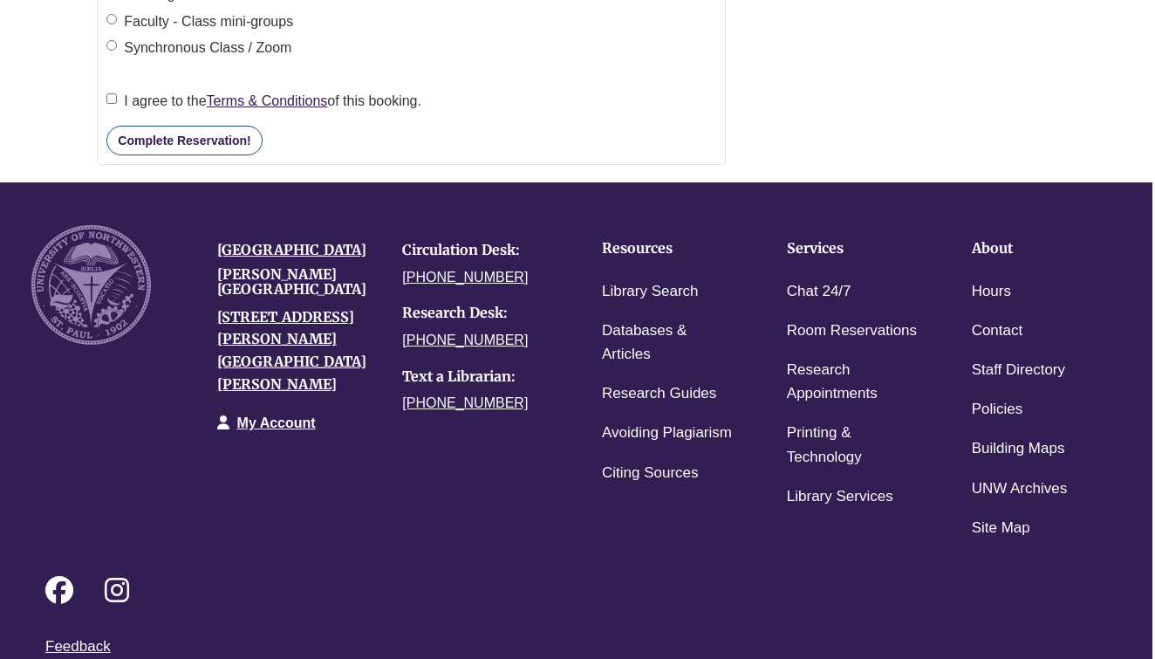  What do you see at coordinates (59, 590) in the screenshot?
I see `i: Follow on Facebook` at bounding box center [59, 590].